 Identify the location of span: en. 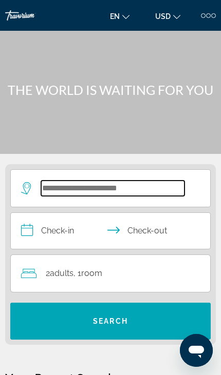
(114, 16).